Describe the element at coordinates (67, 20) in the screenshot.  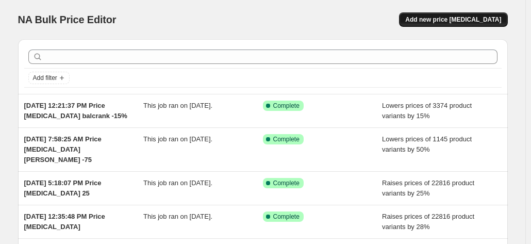
I see `span: NA Bulk Price Editor` at that location.